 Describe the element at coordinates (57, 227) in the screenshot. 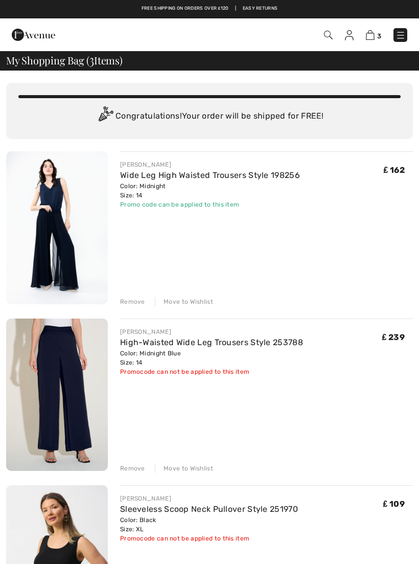

I see `img: Wide Leg High Waisted Trousers Style 198256` at that location.